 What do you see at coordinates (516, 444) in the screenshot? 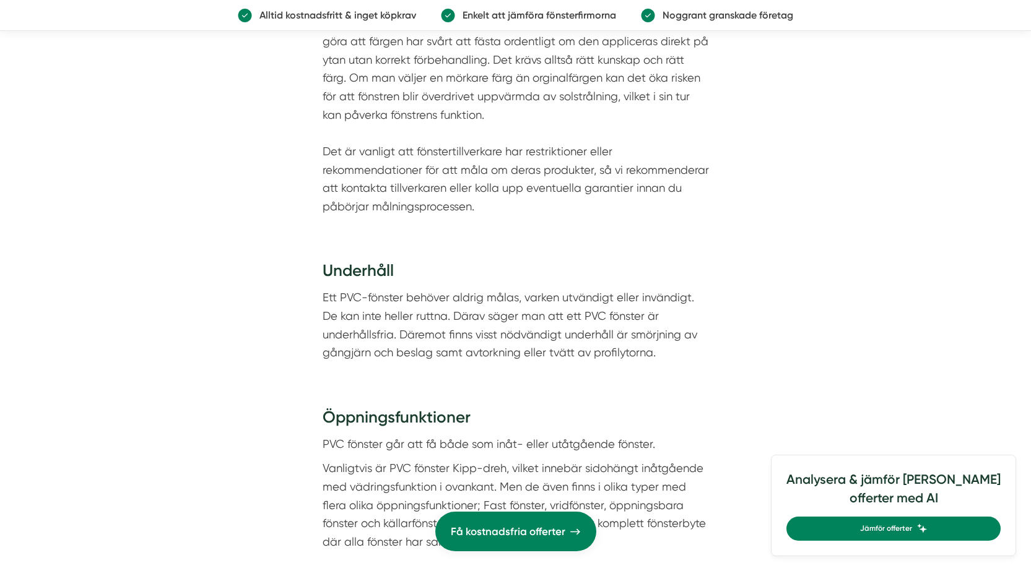
I see `p: PVC fönster går att få både som inåt- eller utåtgående fönster.` at bounding box center [516, 444].